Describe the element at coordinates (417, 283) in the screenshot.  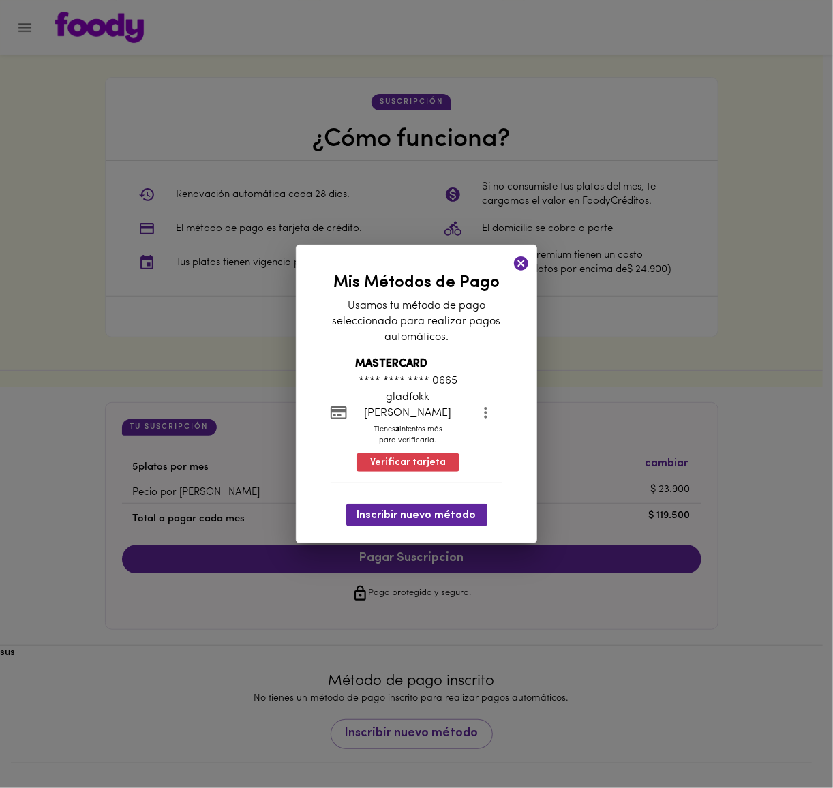
I see `h1: Mis Métodos de Pago` at that location.